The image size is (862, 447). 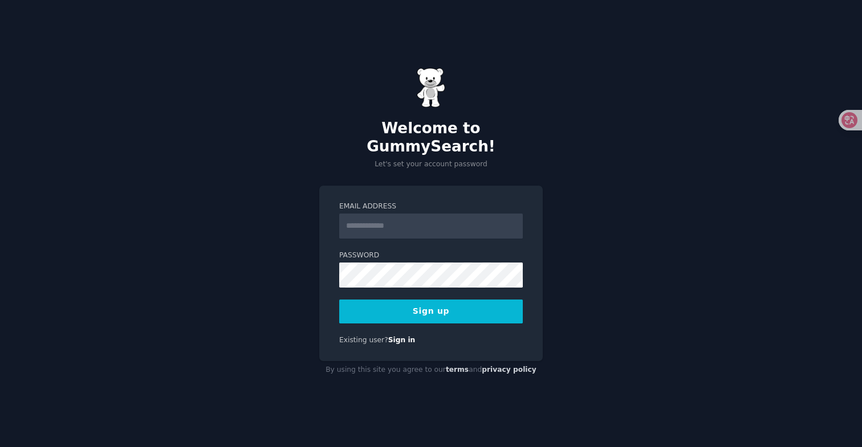 What do you see at coordinates (509, 370) in the screenshot?
I see `a: privacy policy` at bounding box center [509, 370].